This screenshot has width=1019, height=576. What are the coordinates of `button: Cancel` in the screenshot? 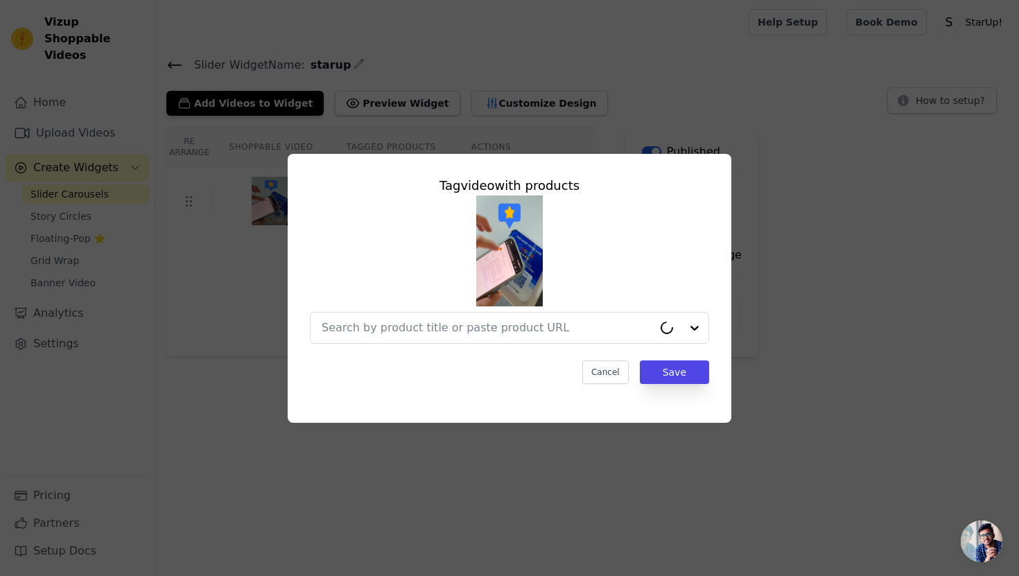 It's located at (605, 372).